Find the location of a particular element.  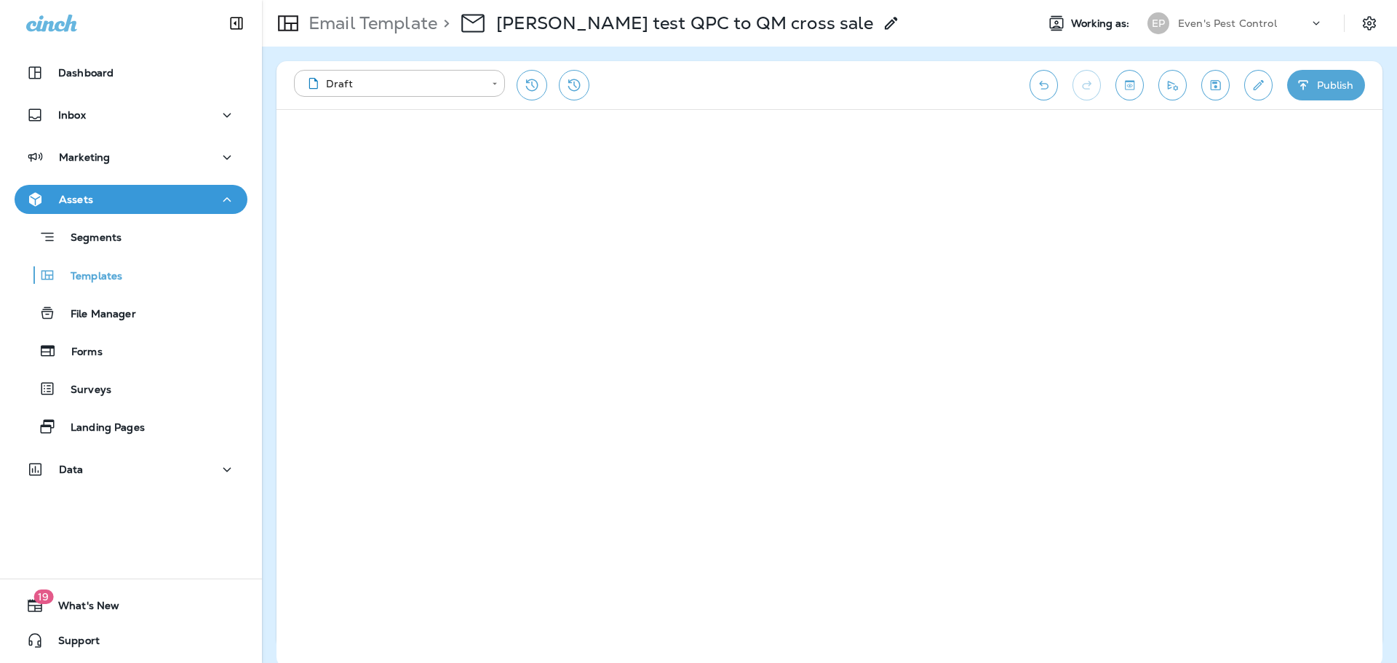

p: File Manager is located at coordinates (96, 314).